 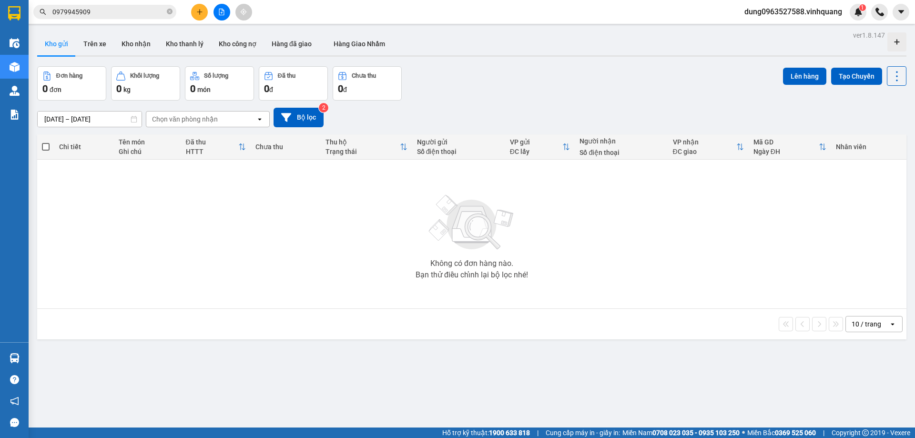 I want to click on span: 1, so click(x=862, y=8).